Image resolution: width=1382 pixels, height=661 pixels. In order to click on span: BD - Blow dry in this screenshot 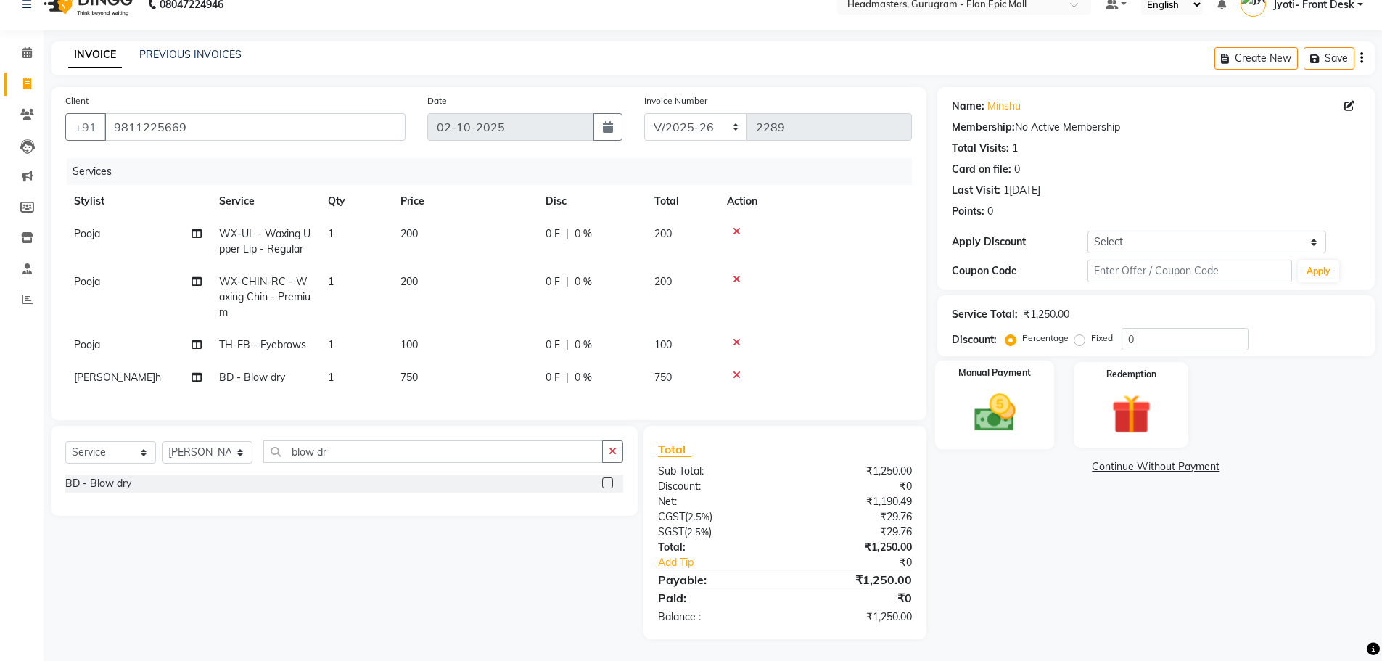, I will do `click(252, 377)`.